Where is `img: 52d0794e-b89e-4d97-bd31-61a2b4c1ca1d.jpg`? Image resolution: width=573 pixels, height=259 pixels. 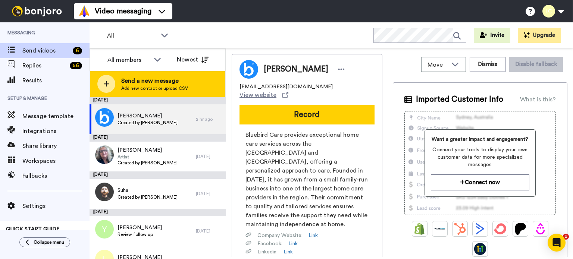 img: 52d0794e-b89e-4d97-bd31-61a2b4c1ca1d.jpg is located at coordinates (104, 192).